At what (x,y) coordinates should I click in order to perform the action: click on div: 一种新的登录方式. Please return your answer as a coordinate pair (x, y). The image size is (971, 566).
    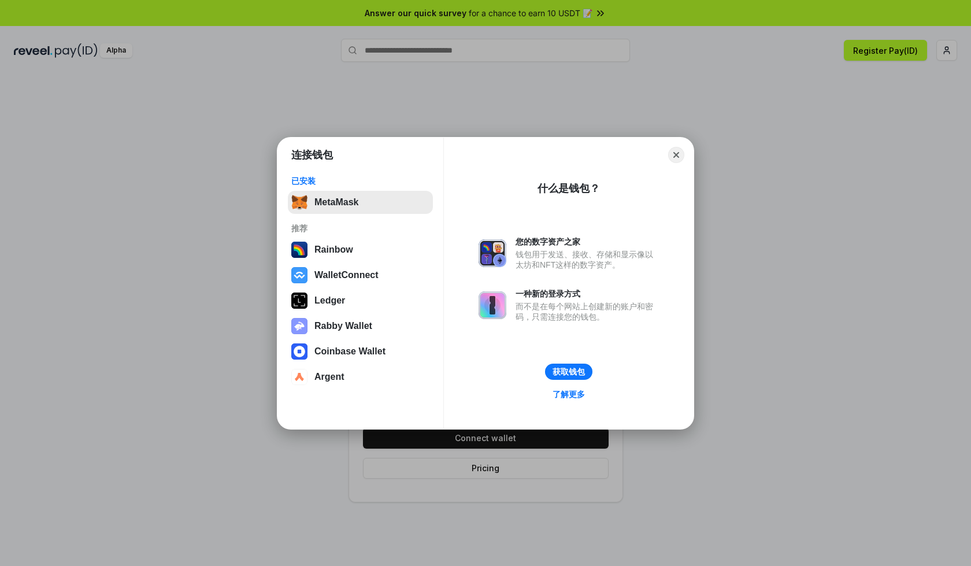
    Looking at the image, I should click on (587, 294).